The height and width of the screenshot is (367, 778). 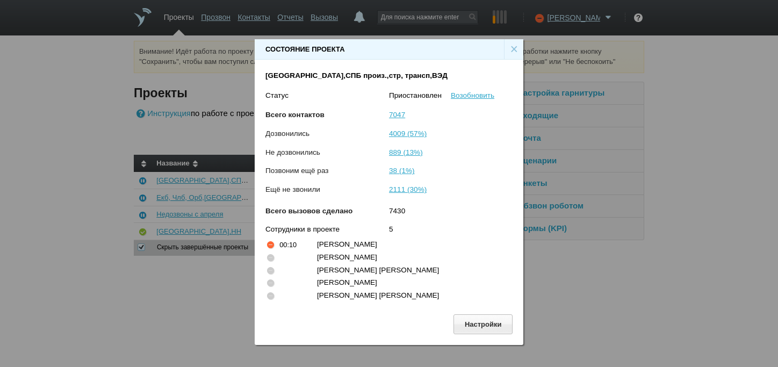 I want to click on button: Настройки, so click(x=483, y=324).